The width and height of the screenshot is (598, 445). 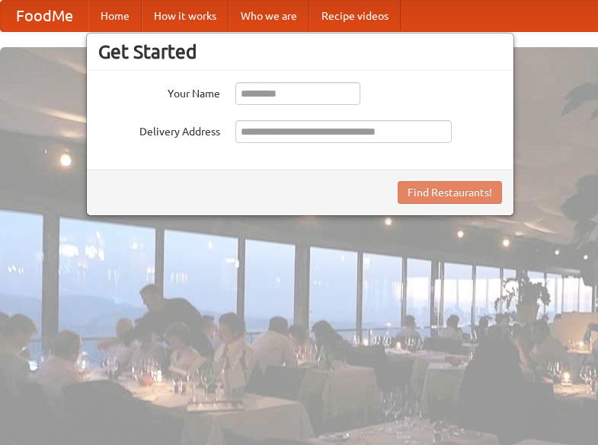 I want to click on a: How it works, so click(x=185, y=16).